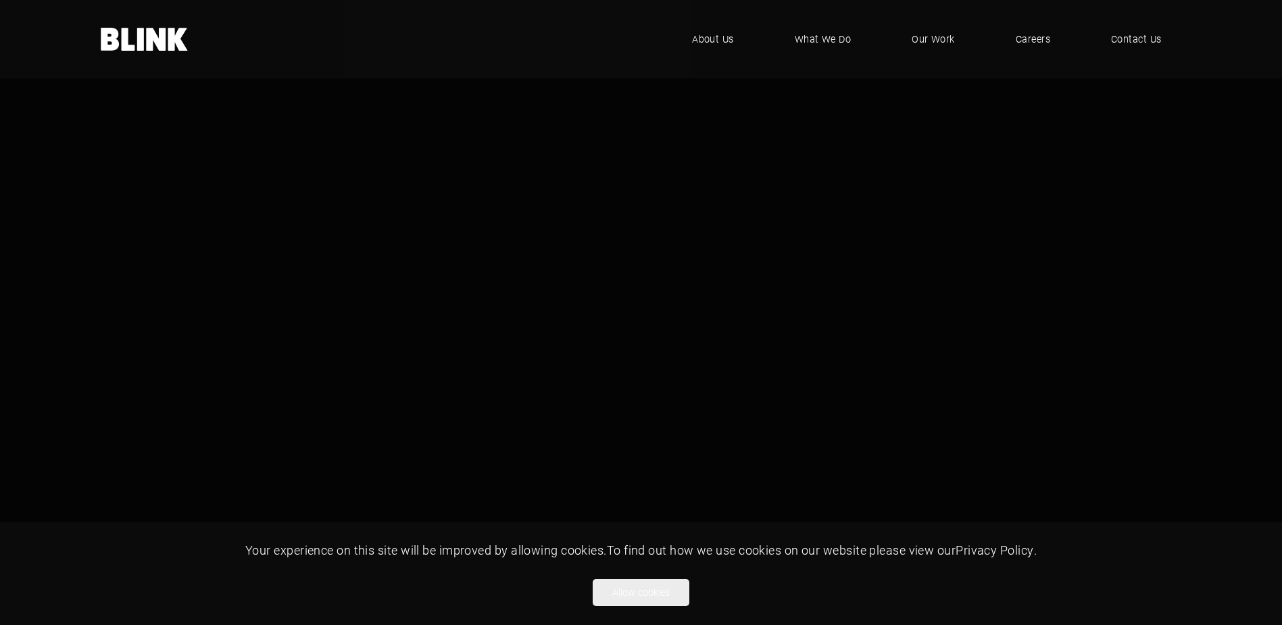  What do you see at coordinates (145, 39) in the screenshot?
I see `a: Home` at bounding box center [145, 39].